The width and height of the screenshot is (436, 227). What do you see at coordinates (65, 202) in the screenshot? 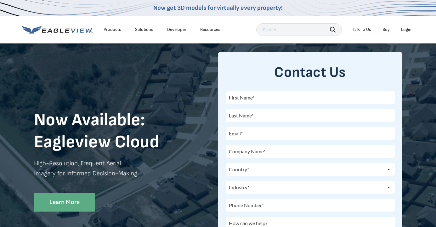
I see `a: Learn More` at bounding box center [65, 202].